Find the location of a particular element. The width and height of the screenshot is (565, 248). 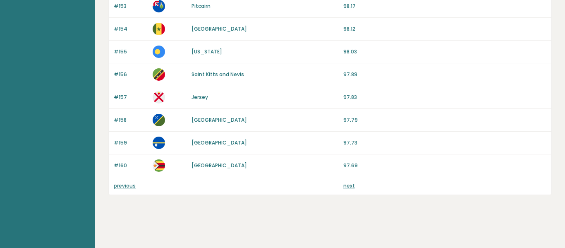

img: pw.svg is located at coordinates (159, 52).